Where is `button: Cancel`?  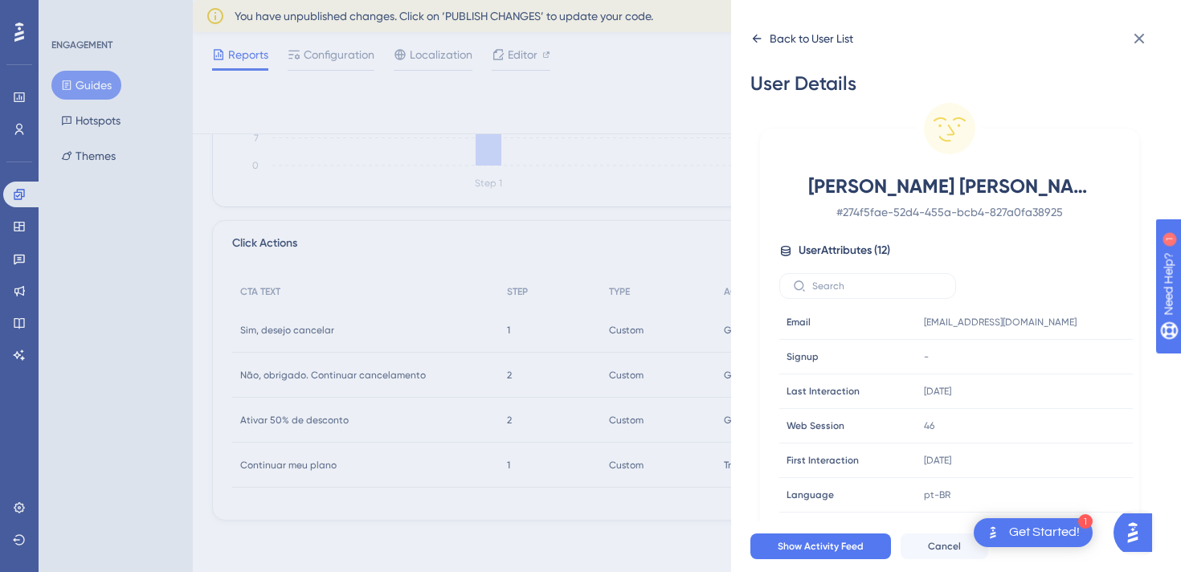
button: Cancel is located at coordinates (944, 546).